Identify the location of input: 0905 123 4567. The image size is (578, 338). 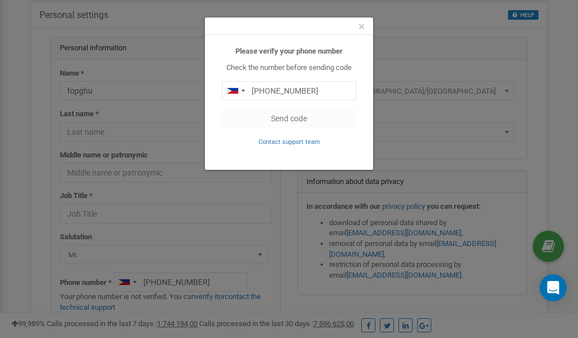
(289, 91).